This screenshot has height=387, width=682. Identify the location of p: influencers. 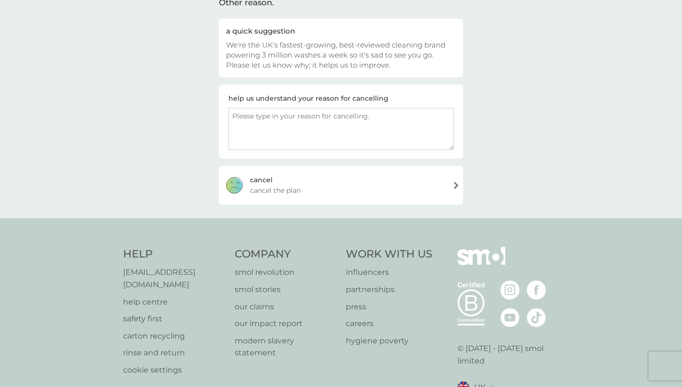
(389, 272).